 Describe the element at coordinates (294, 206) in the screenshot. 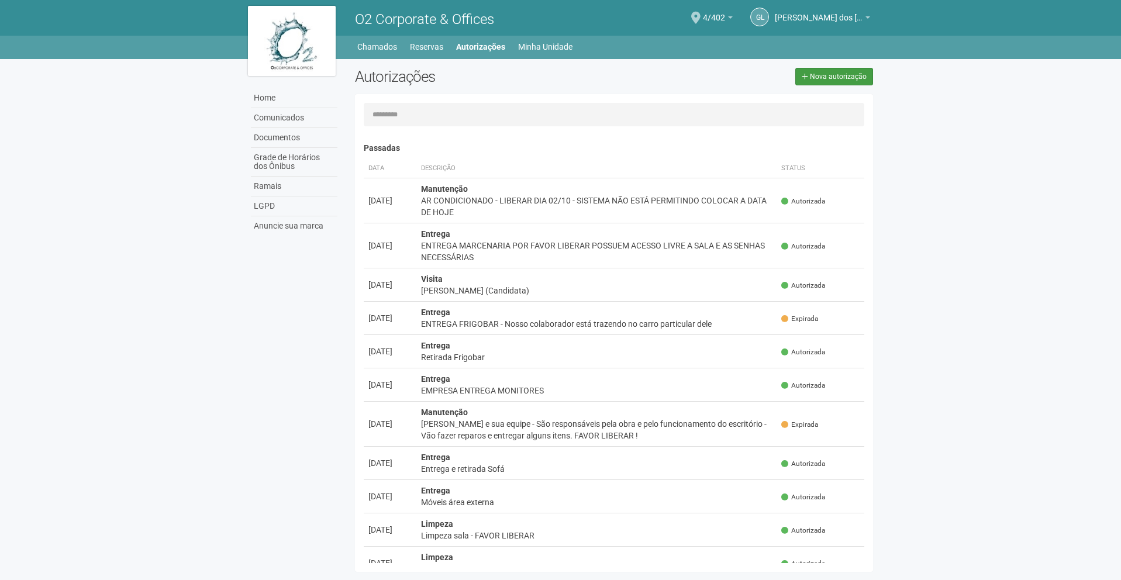

I see `a: LGPD` at that location.